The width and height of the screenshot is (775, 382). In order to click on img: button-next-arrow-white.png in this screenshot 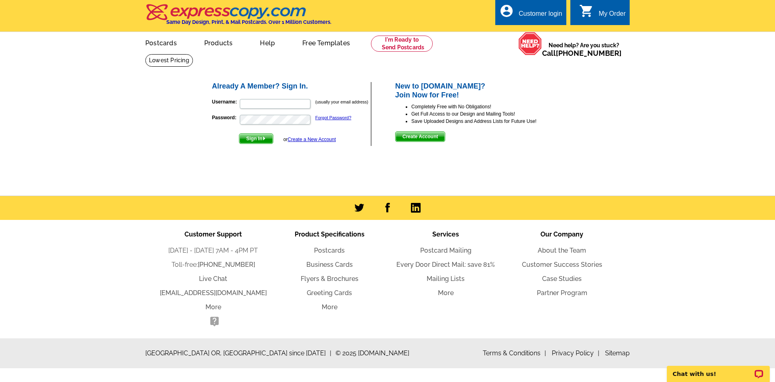, I will do `click(264, 138)`.